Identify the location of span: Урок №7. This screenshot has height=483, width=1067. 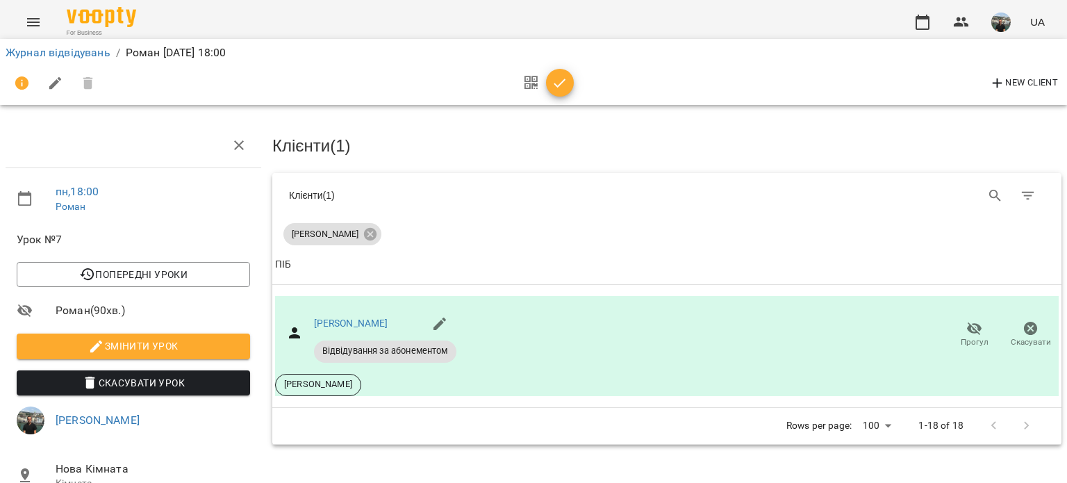
(133, 240).